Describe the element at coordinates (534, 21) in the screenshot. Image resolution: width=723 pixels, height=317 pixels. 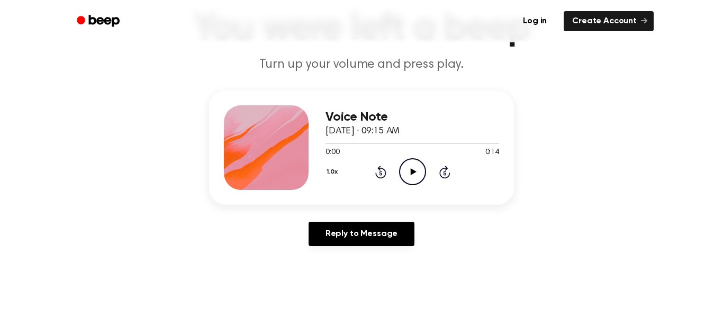
I see `a: Log in` at that location.